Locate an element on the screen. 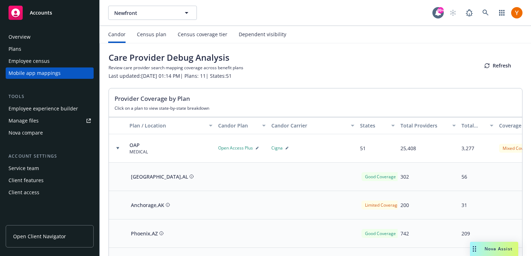  div: Account settings is located at coordinates (50, 156).